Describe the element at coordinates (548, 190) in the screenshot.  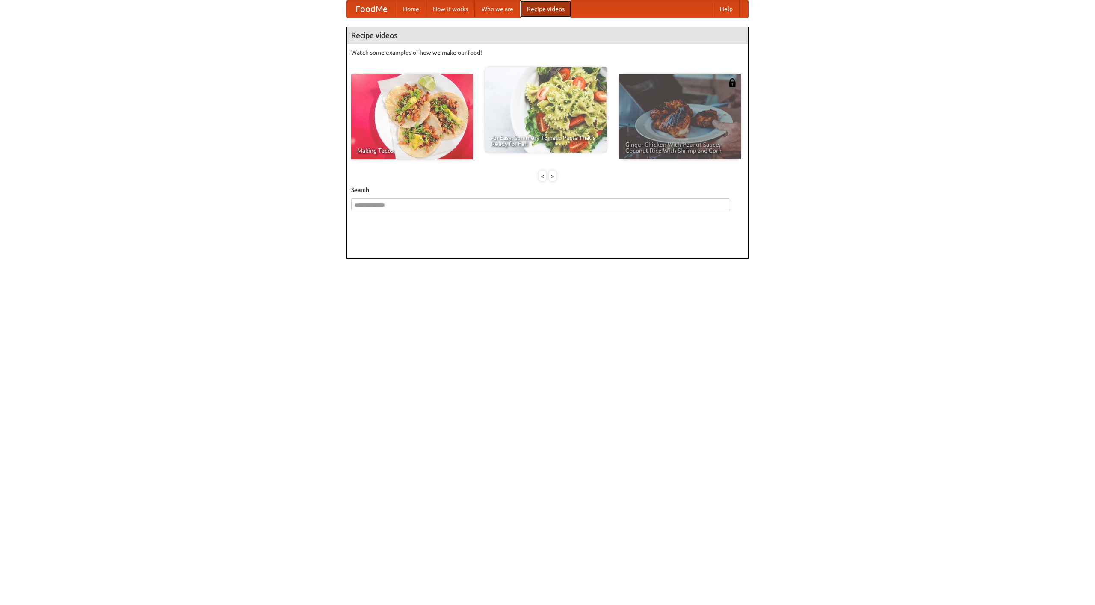
I see `h5: Search` at that location.